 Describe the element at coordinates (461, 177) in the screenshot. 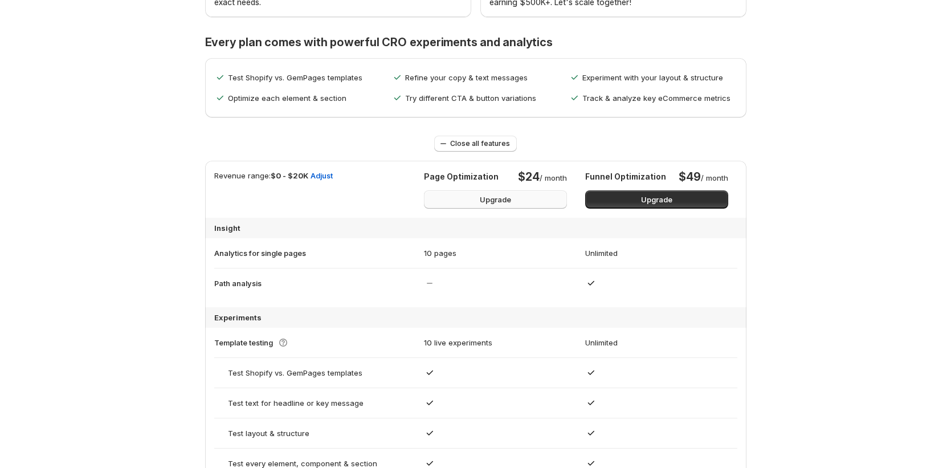

I see `p: Page Optimization` at that location.